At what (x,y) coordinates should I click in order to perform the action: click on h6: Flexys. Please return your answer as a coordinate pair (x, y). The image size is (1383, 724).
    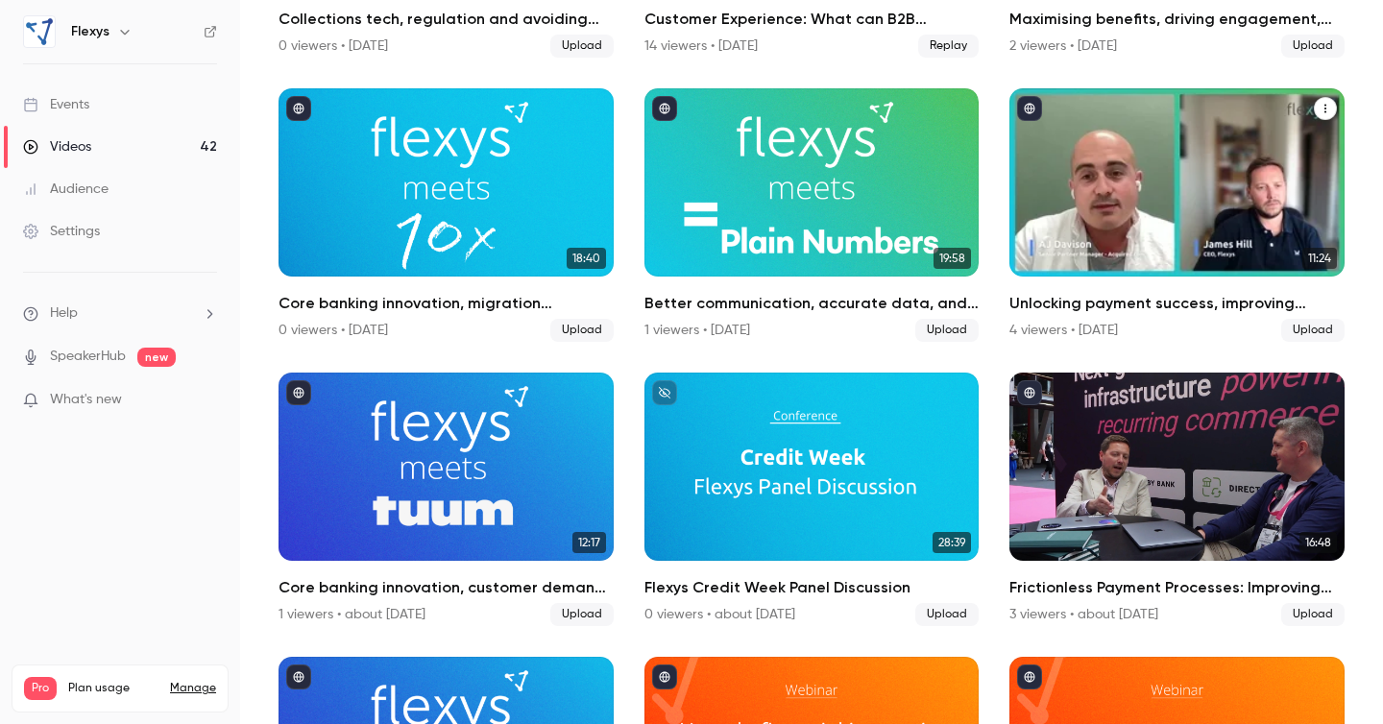
    Looking at the image, I should click on (90, 32).